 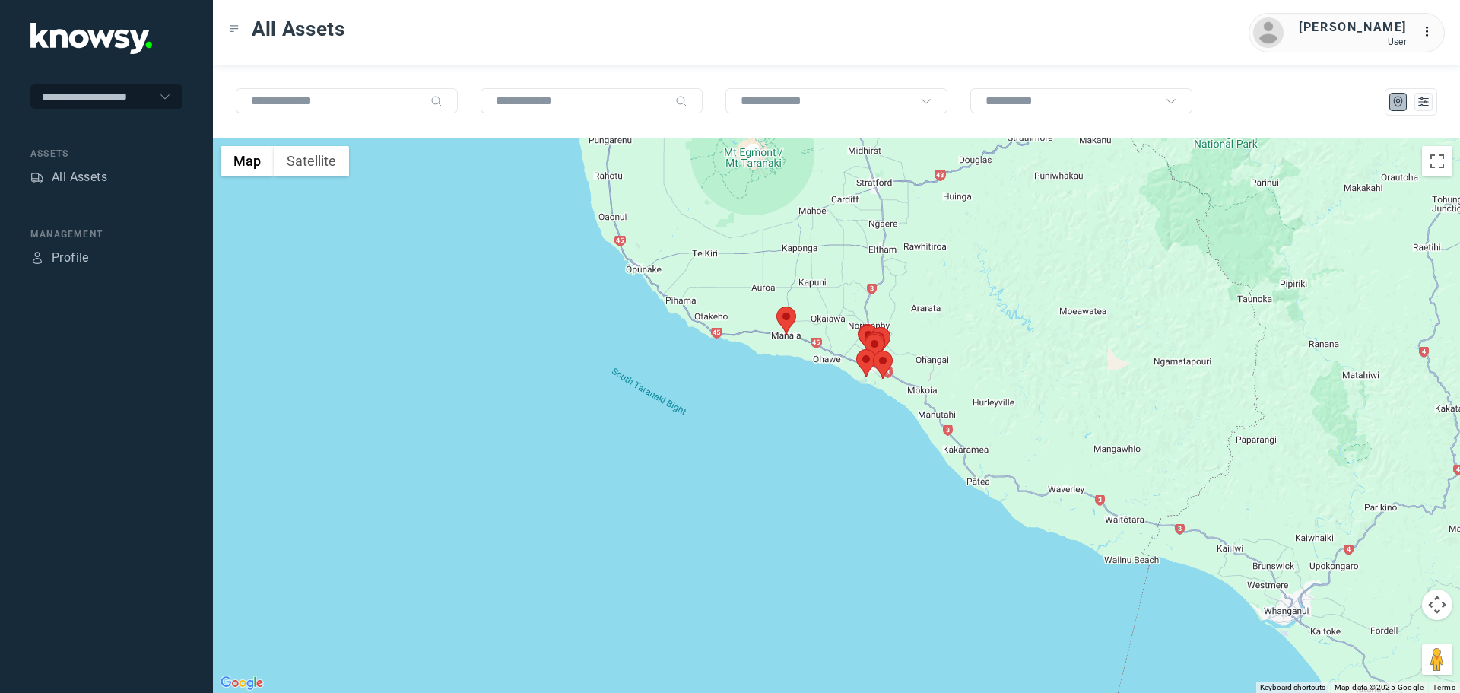 I want to click on span: All Assets, so click(x=298, y=29).